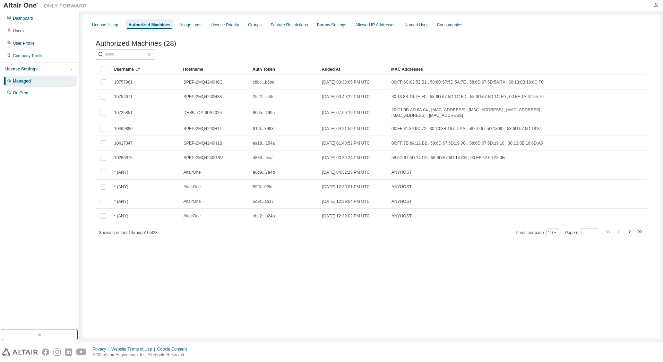 This screenshot has height=362, width=663. What do you see at coordinates (123, 143) in the screenshot?
I see `span: 10417347` at bounding box center [123, 143].